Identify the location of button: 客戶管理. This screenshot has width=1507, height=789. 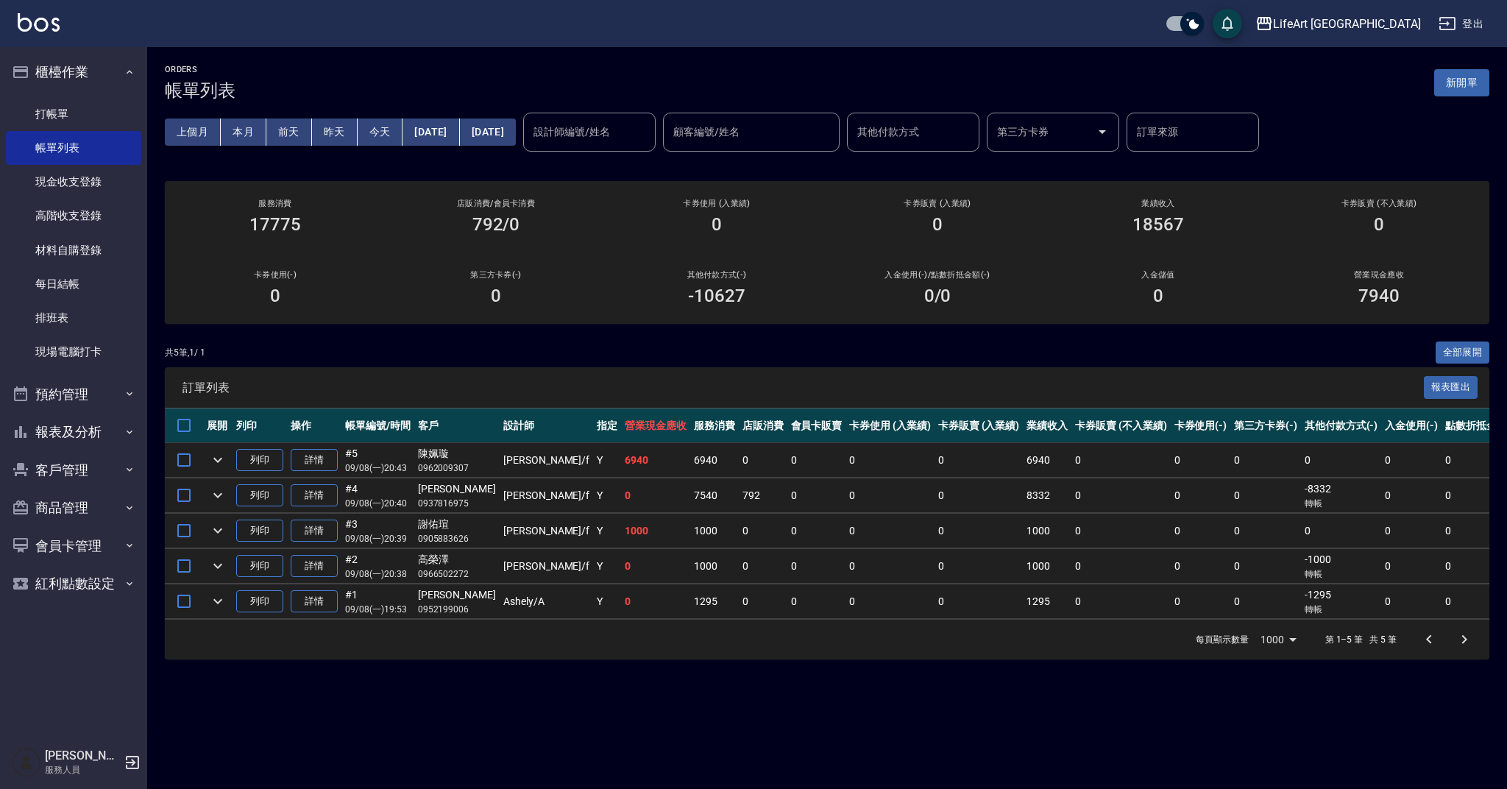
(74, 470).